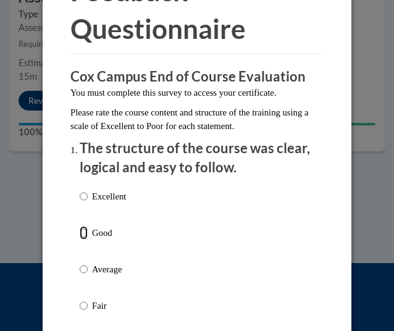  What do you see at coordinates (83, 306) in the screenshot?
I see `input: Fair` at bounding box center [83, 306].